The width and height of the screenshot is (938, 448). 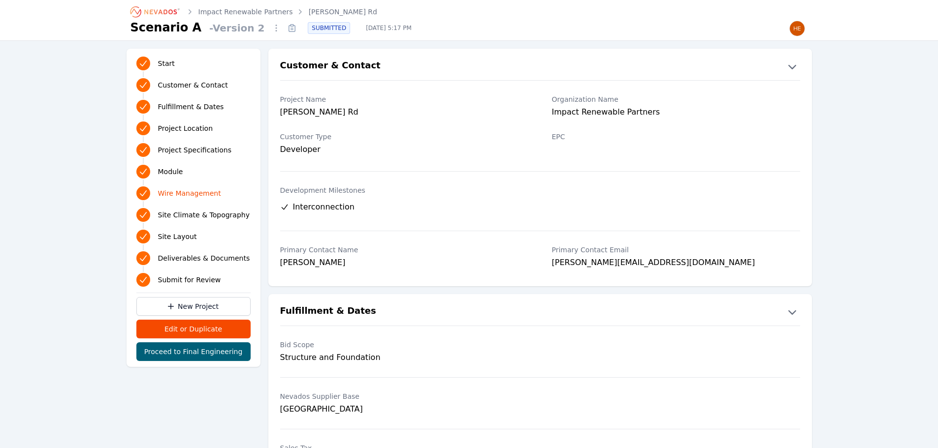 I want to click on button: Customer & Contact, so click(x=540, y=66).